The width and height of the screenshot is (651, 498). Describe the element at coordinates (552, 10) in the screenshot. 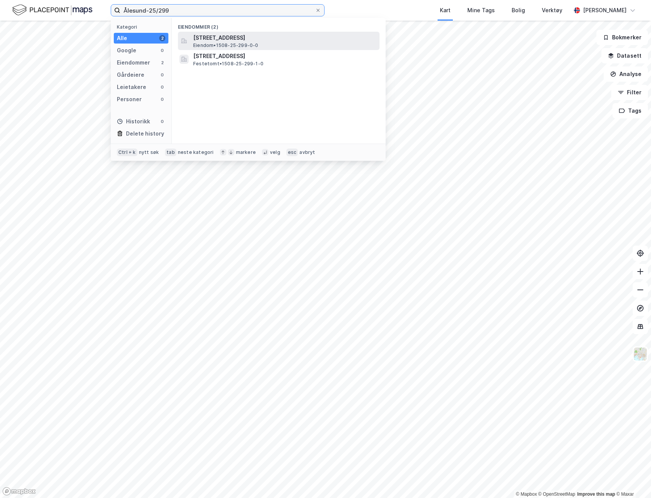

I see `div: Verktøy` at that location.